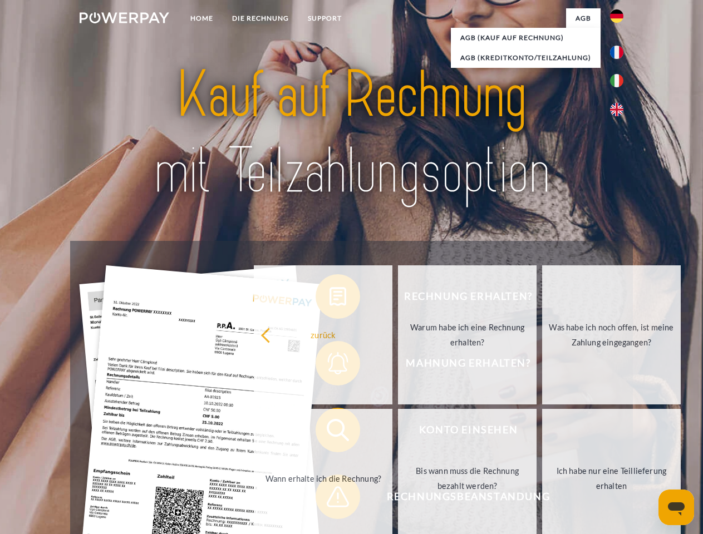 This screenshot has width=703, height=534. I want to click on img: logo-powerpay-white.svg, so click(124, 18).